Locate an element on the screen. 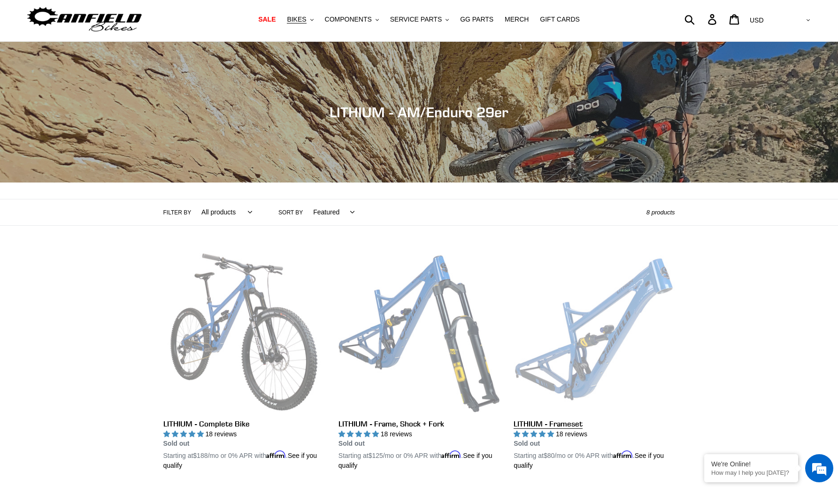 The image size is (838, 487). button: BIKES is located at coordinates (300, 19).